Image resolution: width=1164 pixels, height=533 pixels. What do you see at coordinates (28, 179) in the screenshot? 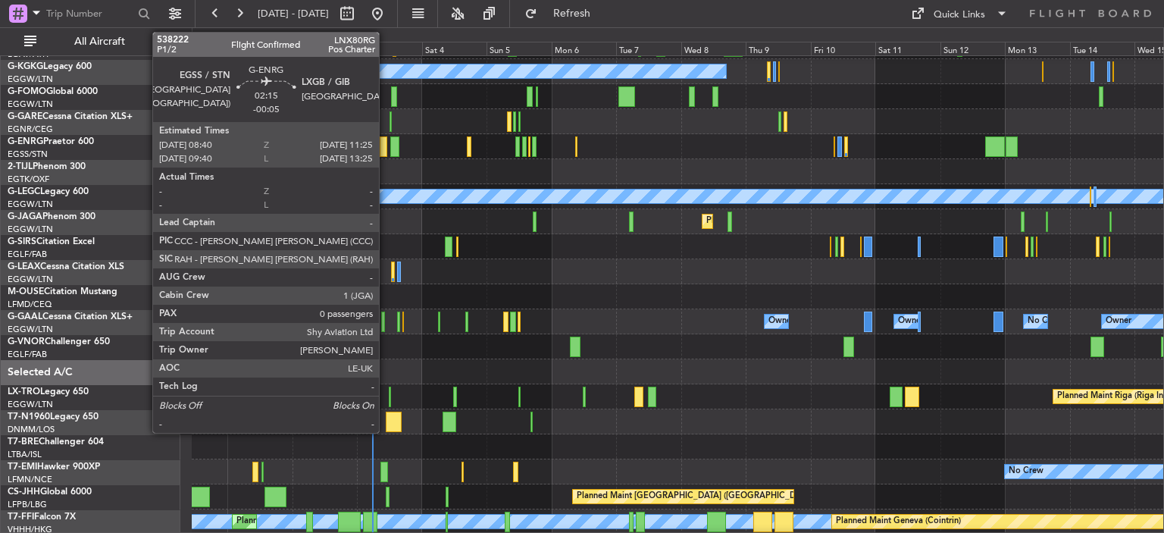
I see `a: EGTK/OXF` at bounding box center [28, 179].